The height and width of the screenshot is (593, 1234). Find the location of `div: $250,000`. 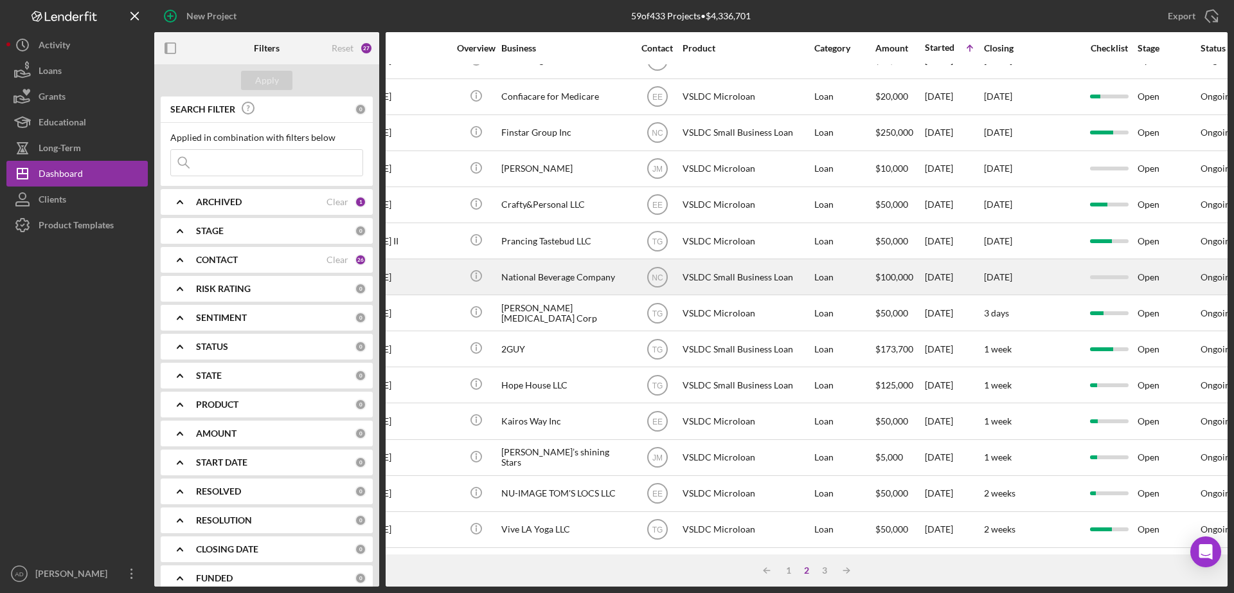

div: $250,000 is located at coordinates (899, 132).